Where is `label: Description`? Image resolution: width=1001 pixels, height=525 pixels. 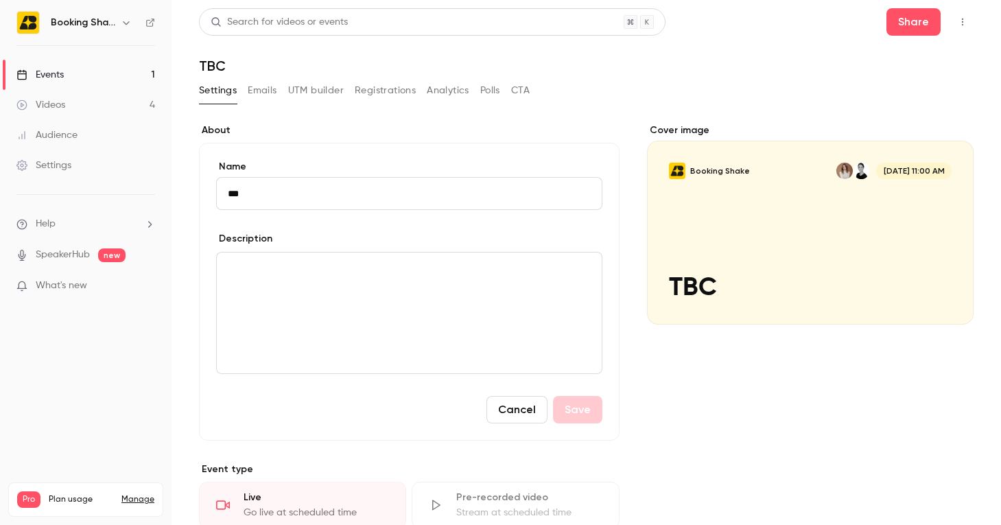 label: Description is located at coordinates (244, 239).